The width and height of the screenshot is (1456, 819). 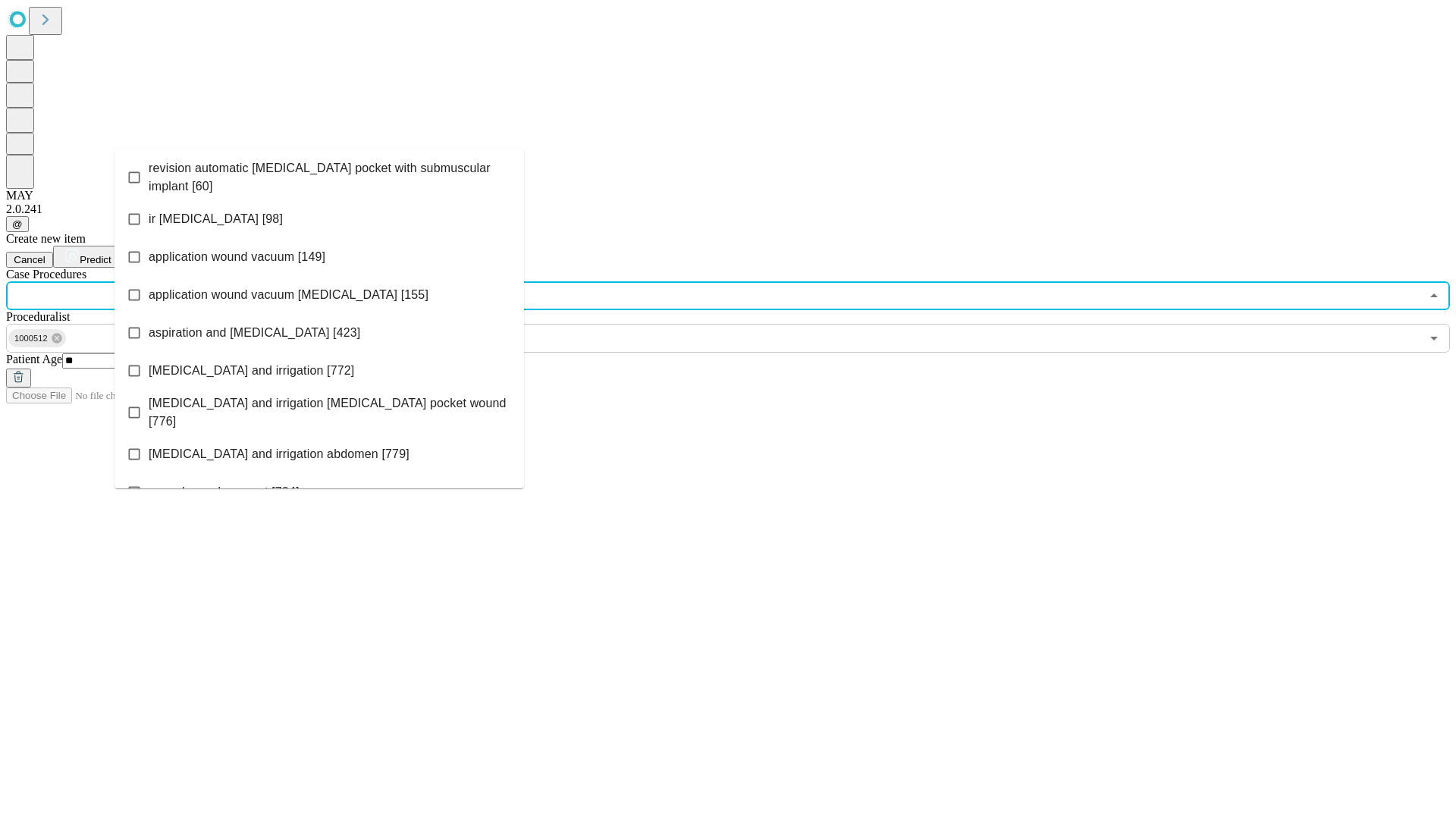 I want to click on span: Create new item, so click(x=45, y=238).